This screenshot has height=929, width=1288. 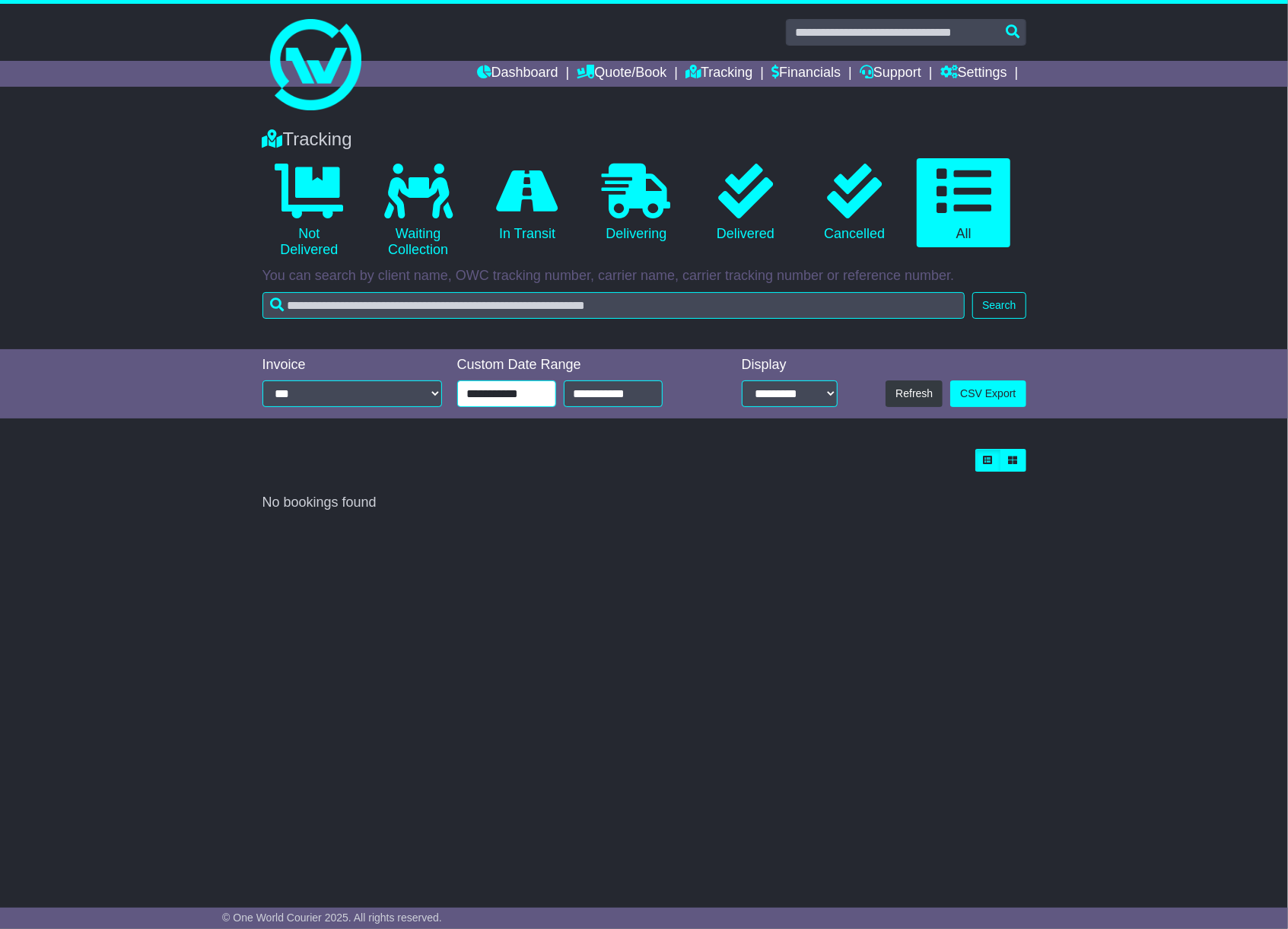 What do you see at coordinates (353, 365) in the screenshot?
I see `div: Invoice` at bounding box center [353, 365].